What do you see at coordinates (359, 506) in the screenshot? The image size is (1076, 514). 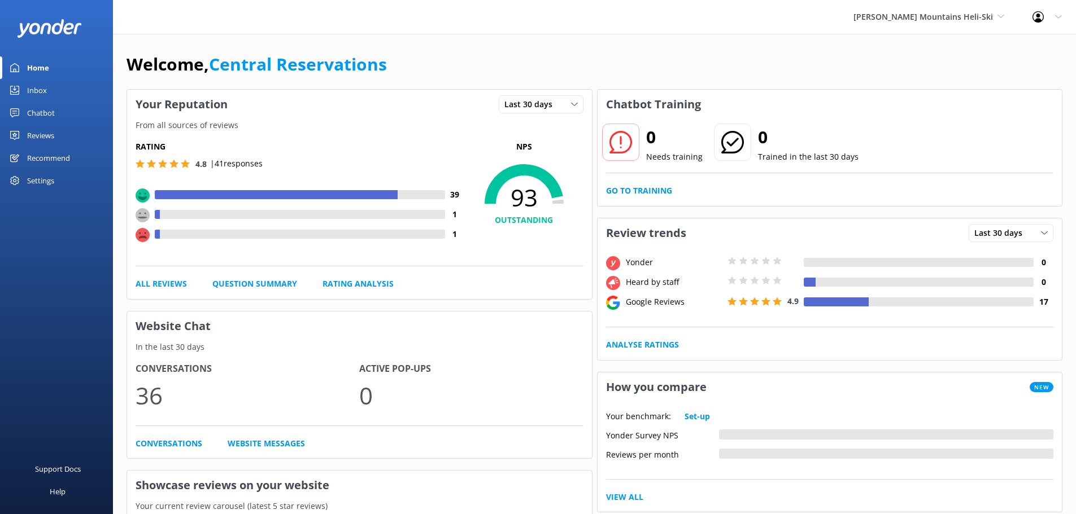 I see `p: Your current review carousel (latest 5 star reviews)` at bounding box center [359, 506].